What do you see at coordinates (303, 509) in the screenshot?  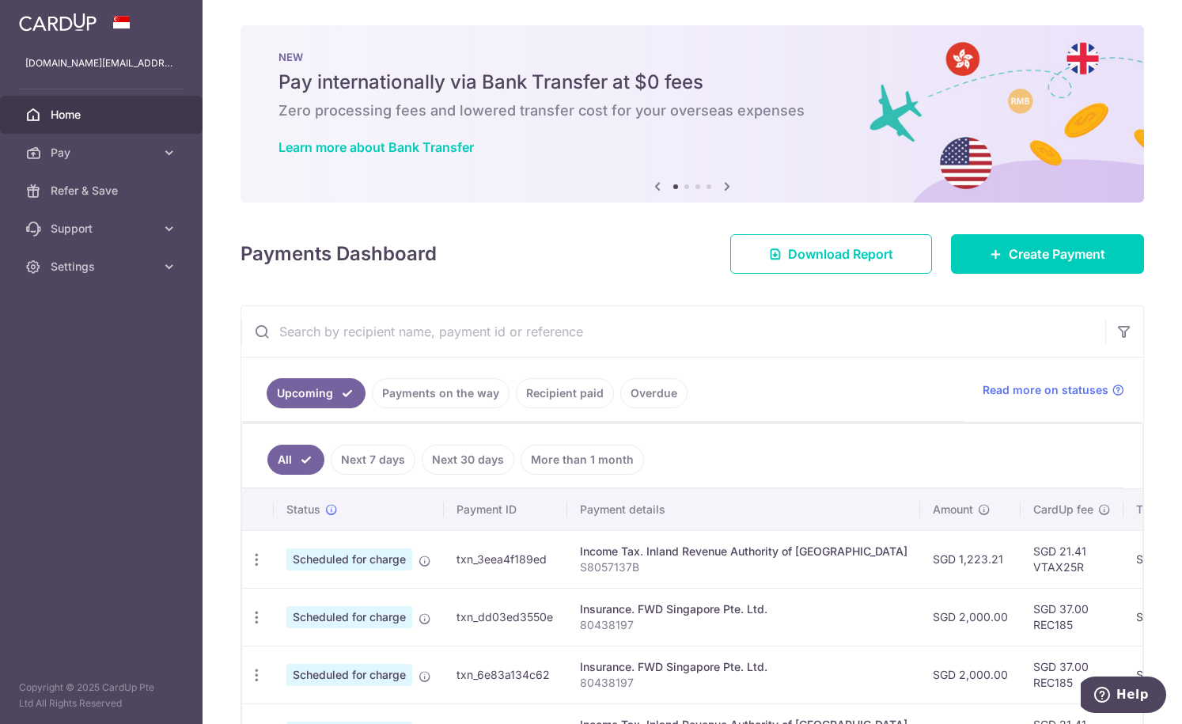 I see `span: Status` at bounding box center [303, 509].